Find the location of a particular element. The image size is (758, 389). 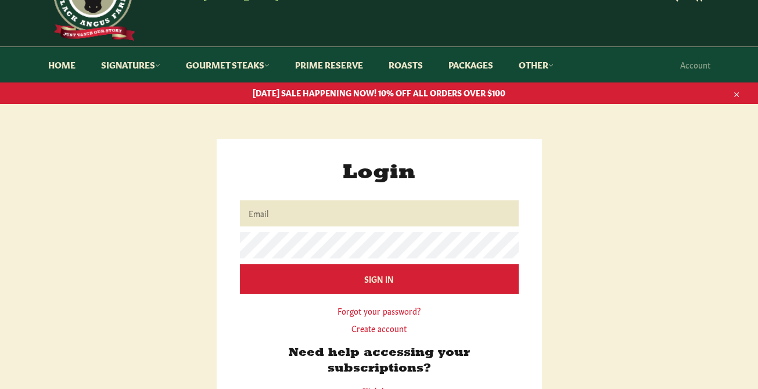

a: Roasts is located at coordinates (405, 64).